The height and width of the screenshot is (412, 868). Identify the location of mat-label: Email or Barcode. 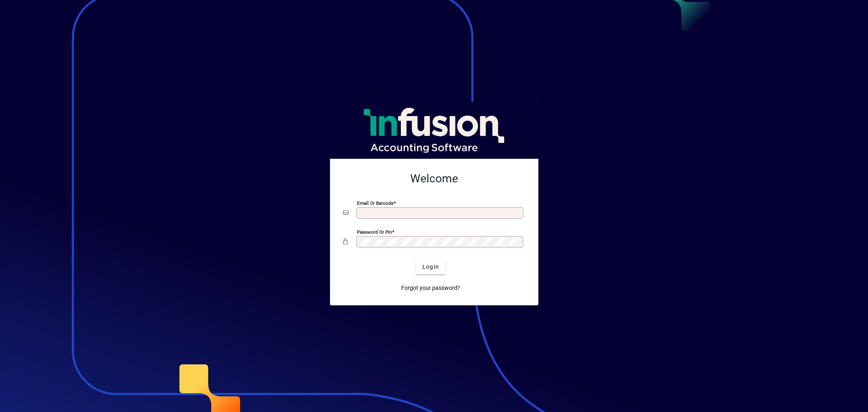
(375, 203).